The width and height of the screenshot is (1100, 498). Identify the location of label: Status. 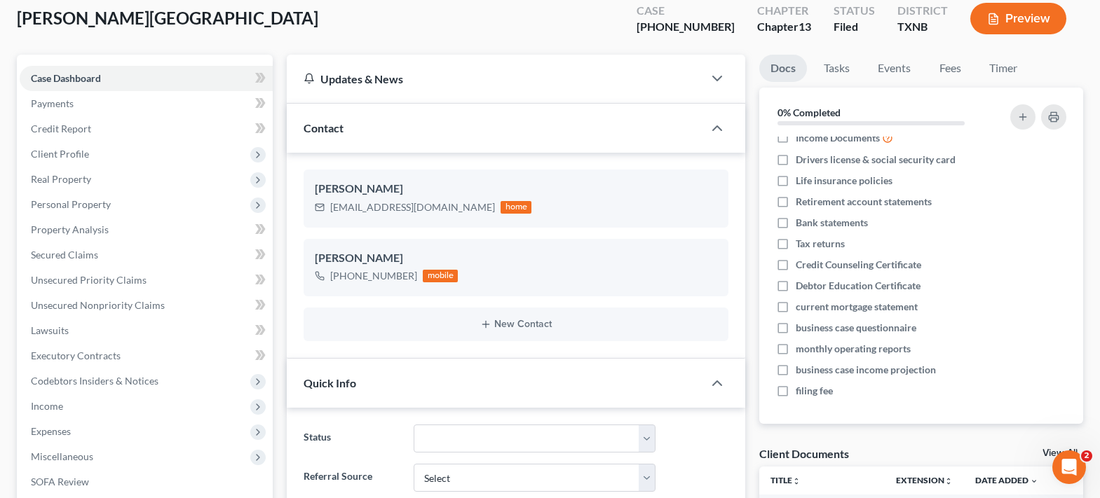
(351, 439).